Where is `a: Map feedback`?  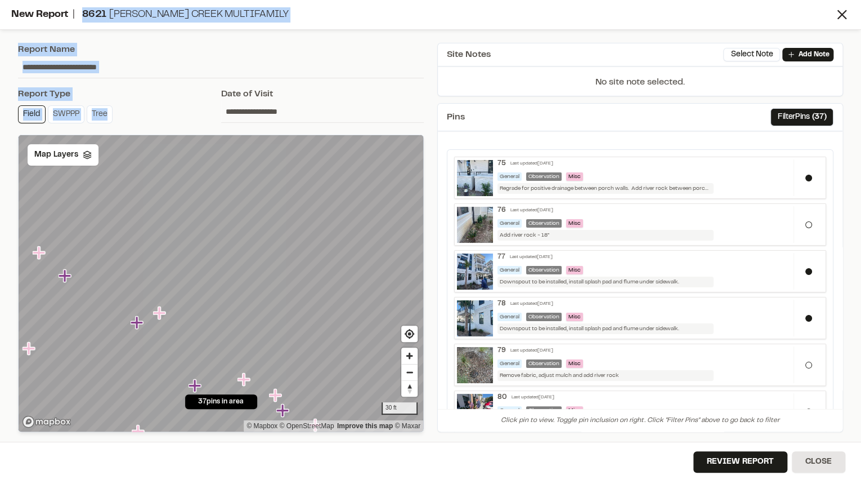 a: Map feedback is located at coordinates (365, 426).